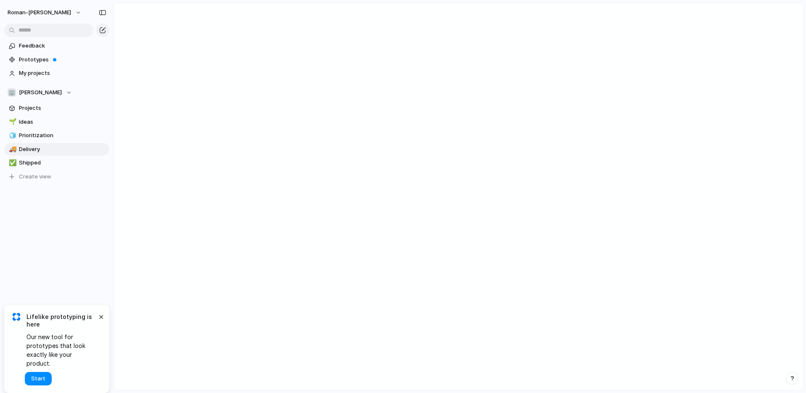 This screenshot has height=393, width=806. I want to click on span: Our new tool for prototypes that look exactly like your product., so click(61, 350).